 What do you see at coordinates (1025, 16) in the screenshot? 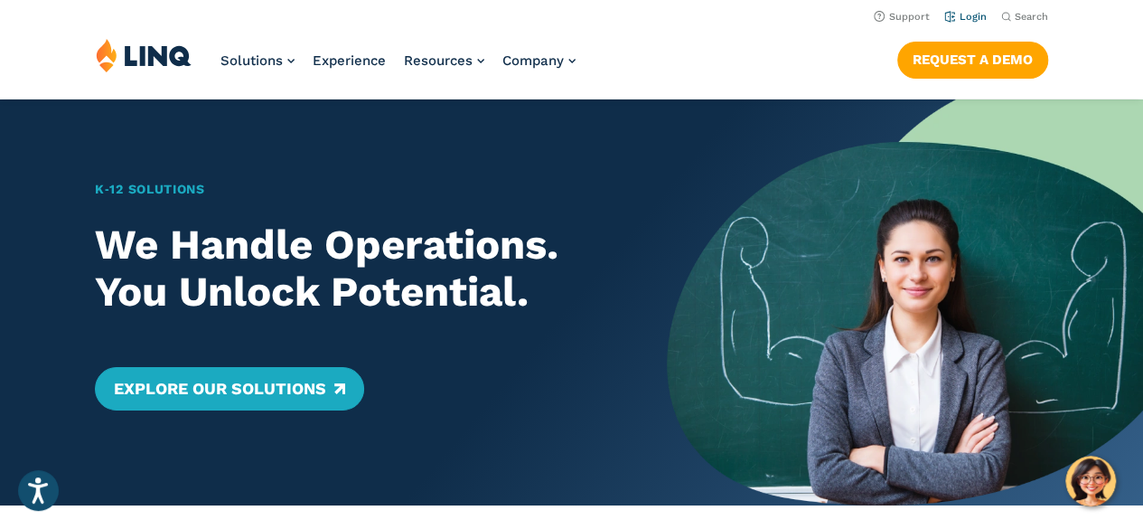
I see `button: Open Search Bar` at bounding box center [1025, 16].